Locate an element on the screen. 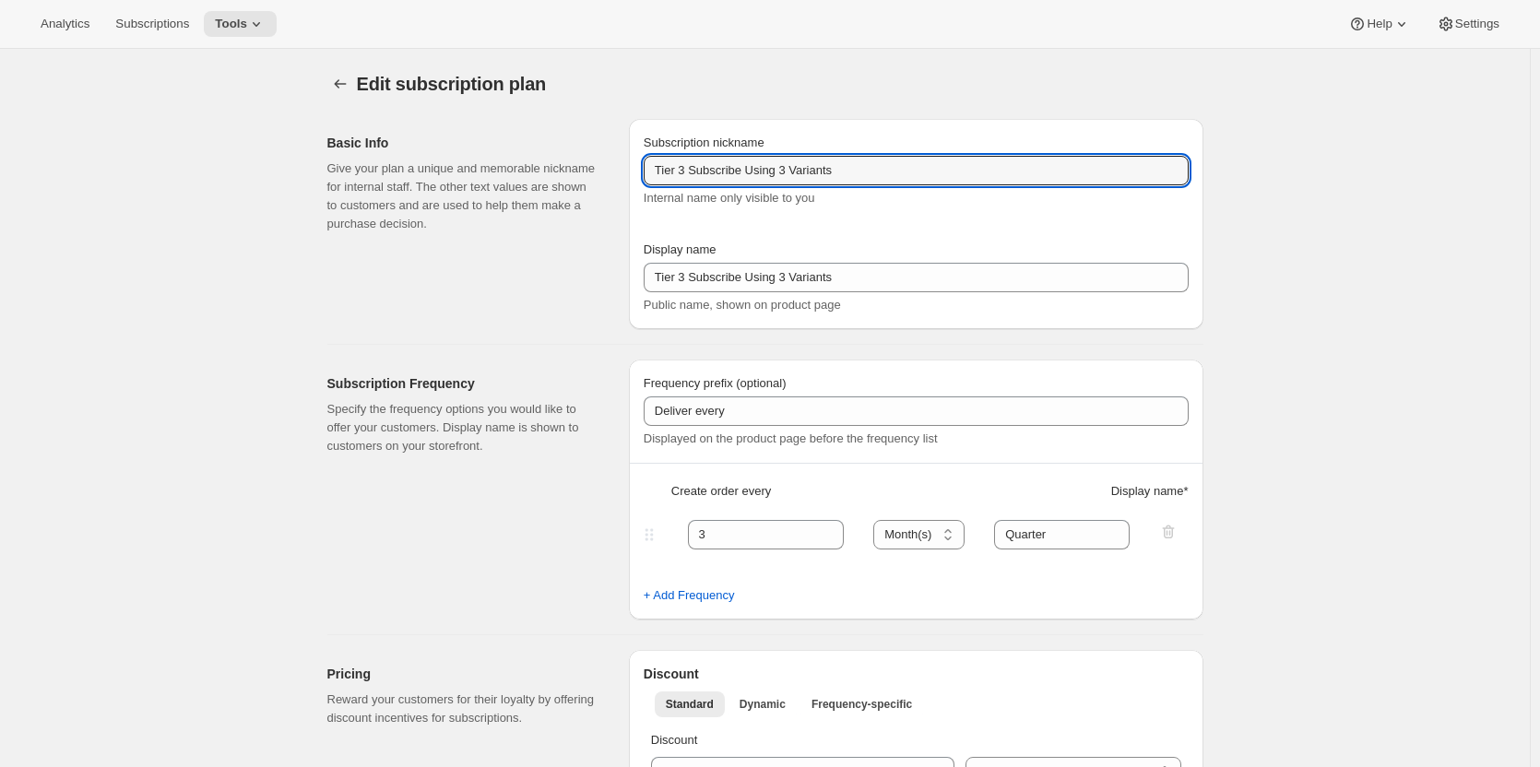 The height and width of the screenshot is (767, 1540). span: Frequency prefix (optional) is located at coordinates (715, 383).